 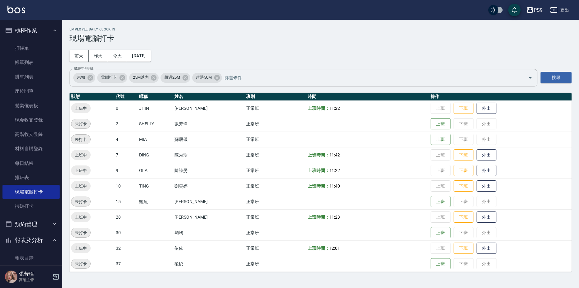 What do you see at coordinates (155, 108) in the screenshot?
I see `td: JHIN` at bounding box center [155, 108].